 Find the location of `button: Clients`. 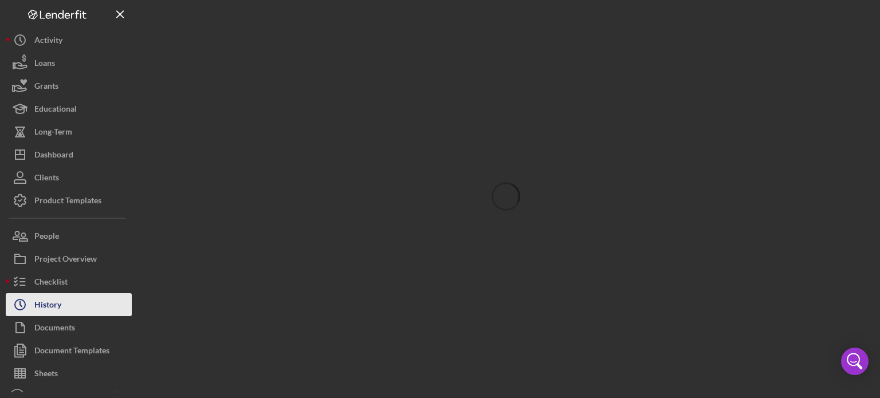

button: Clients is located at coordinates (69, 178).